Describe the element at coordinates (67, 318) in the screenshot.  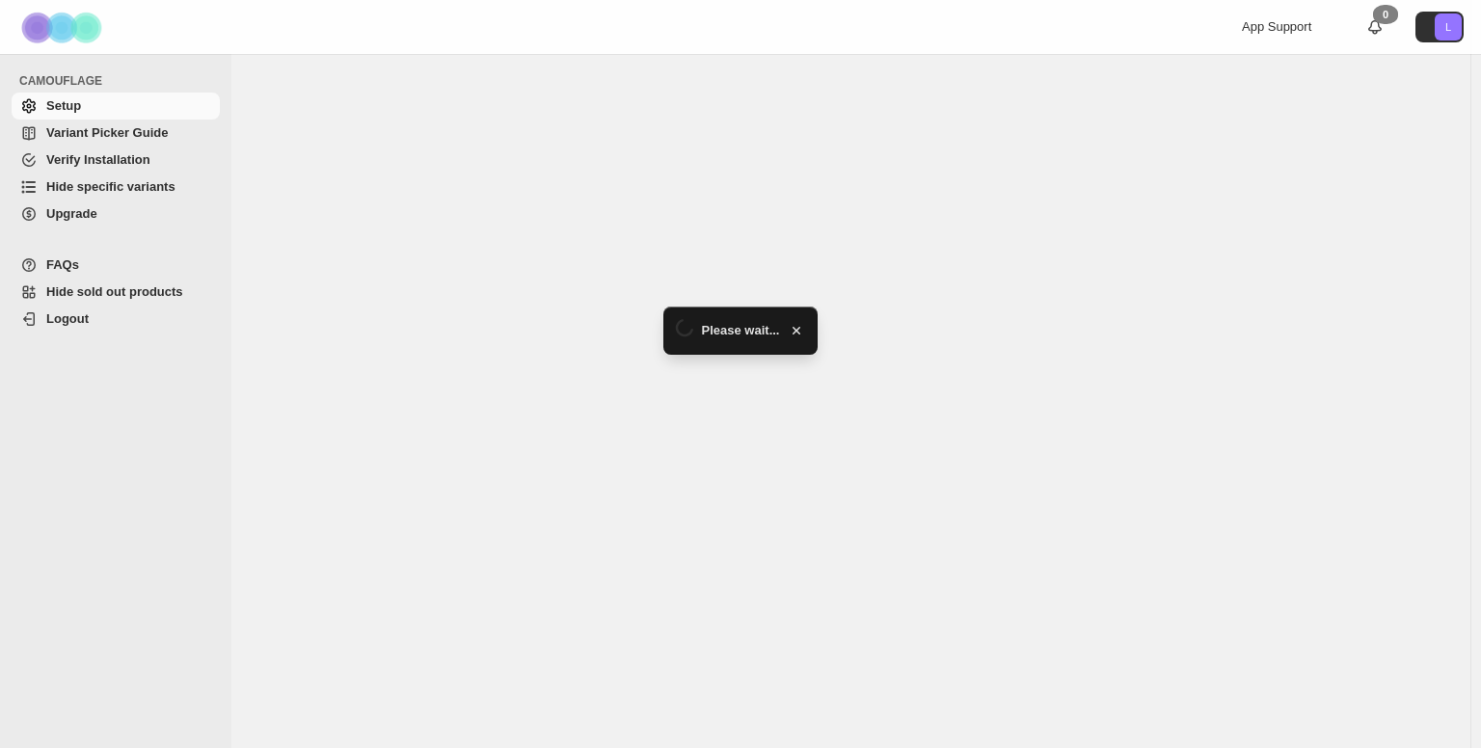
I see `span: Logout` at that location.